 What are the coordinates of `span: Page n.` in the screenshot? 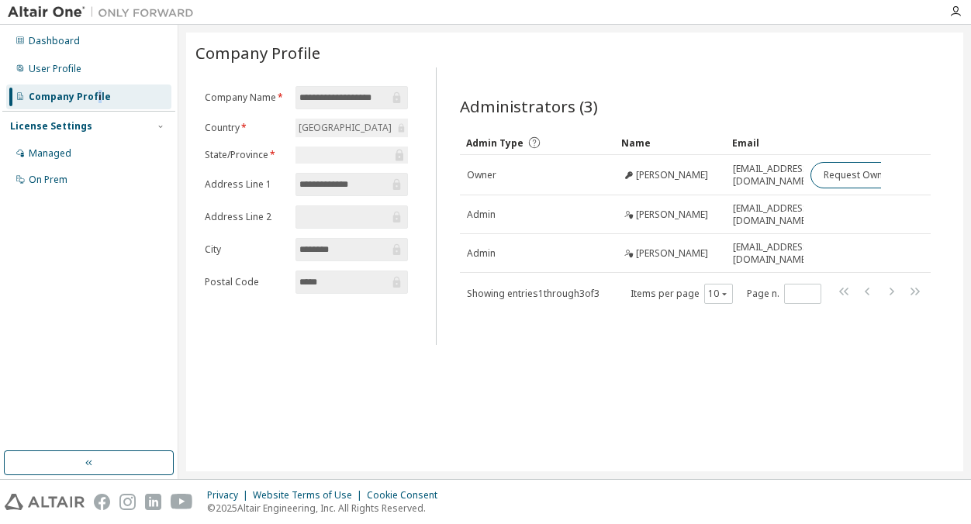 It's located at (784, 294).